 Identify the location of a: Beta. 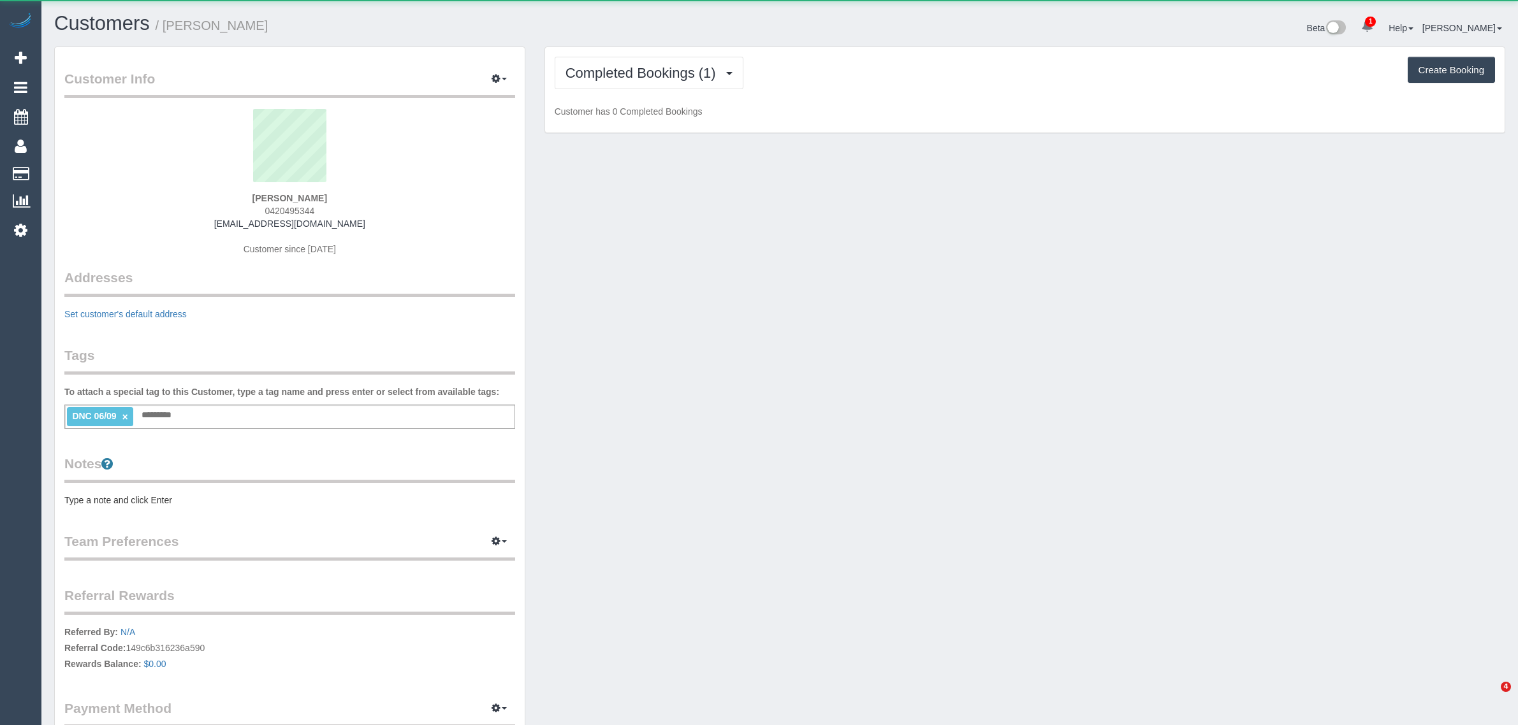
(1326, 28).